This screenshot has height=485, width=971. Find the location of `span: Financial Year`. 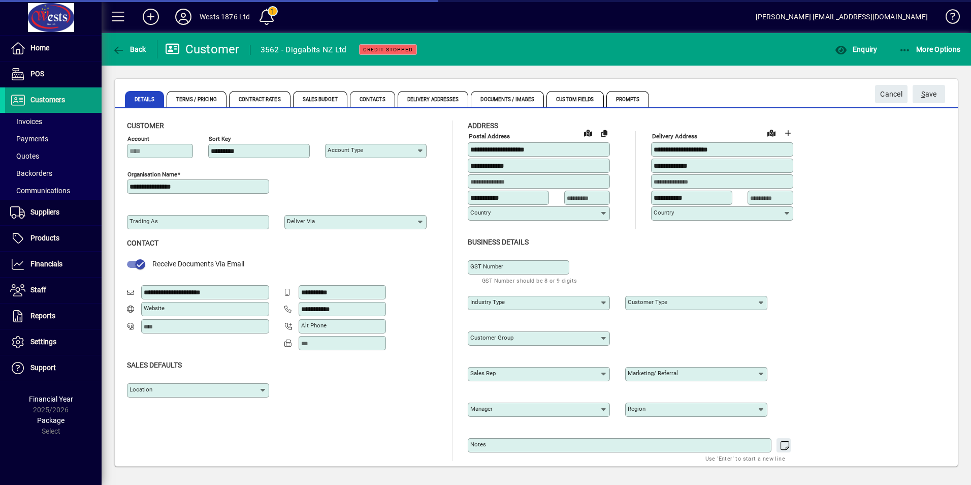

span: Financial Year is located at coordinates (51, 399).